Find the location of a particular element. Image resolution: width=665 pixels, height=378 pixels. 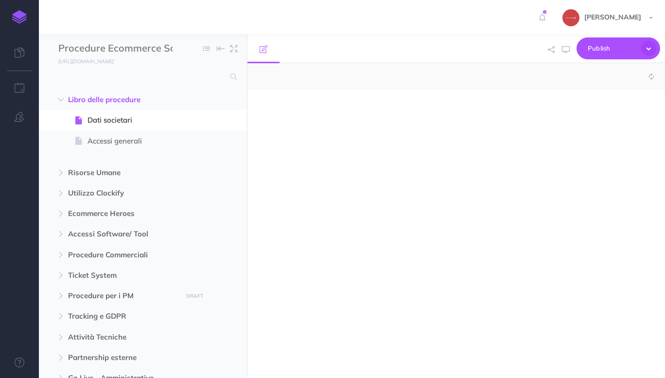

span: Utilizzo Clockify is located at coordinates (122, 193).